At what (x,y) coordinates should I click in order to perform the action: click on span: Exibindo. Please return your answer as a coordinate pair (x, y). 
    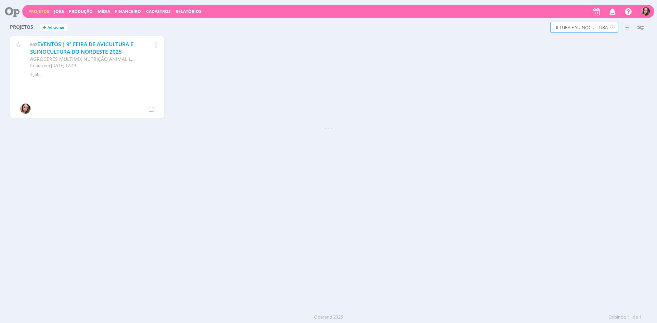
    Looking at the image, I should click on (617, 318).